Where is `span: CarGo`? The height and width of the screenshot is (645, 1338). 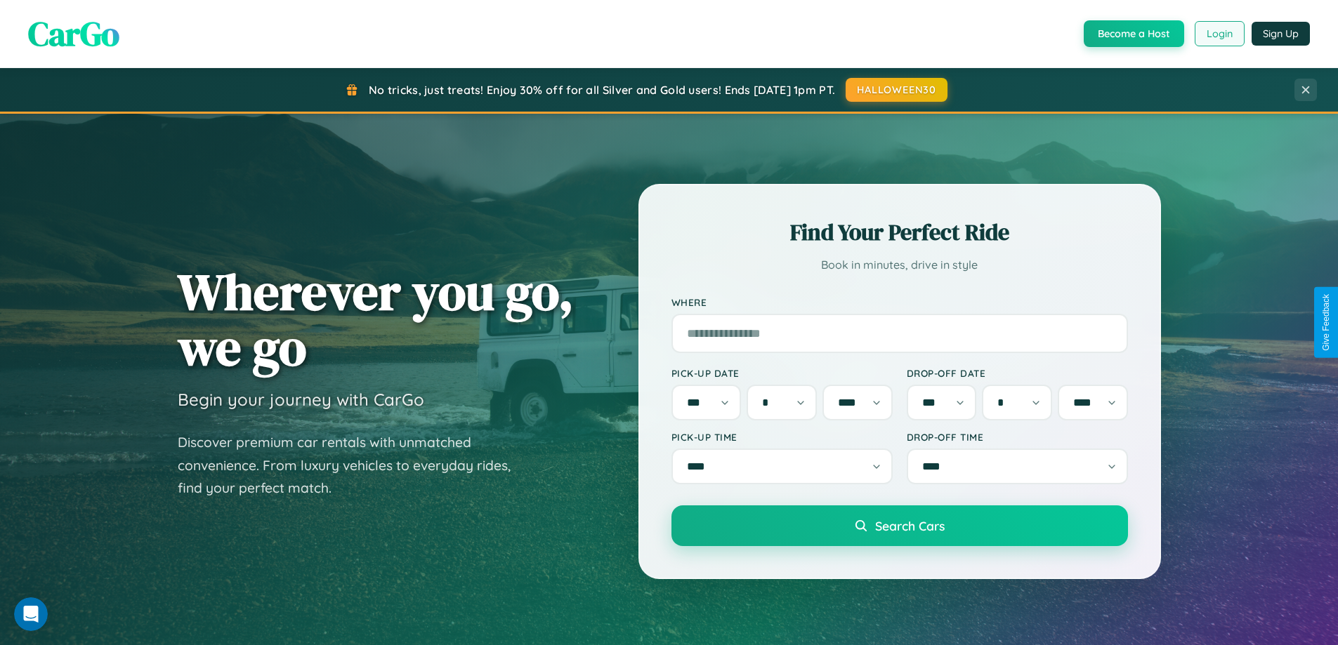
span: CarGo is located at coordinates (74, 34).